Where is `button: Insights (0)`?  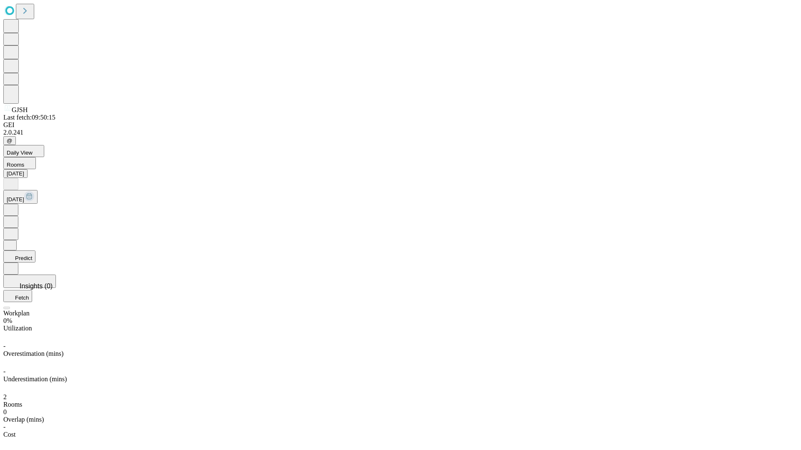
button: Insights (0) is located at coordinates (30, 282).